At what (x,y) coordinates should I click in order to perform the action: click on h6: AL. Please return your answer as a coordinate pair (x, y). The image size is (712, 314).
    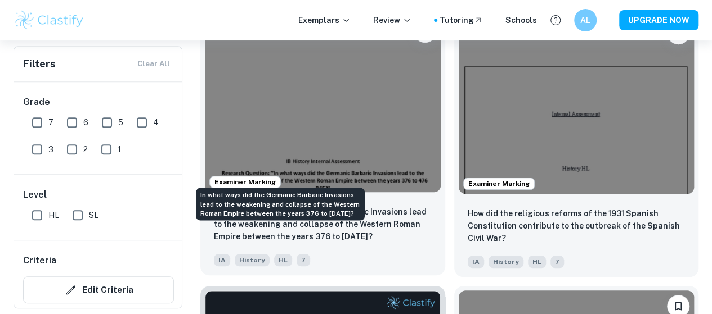
    Looking at the image, I should click on (585, 20).